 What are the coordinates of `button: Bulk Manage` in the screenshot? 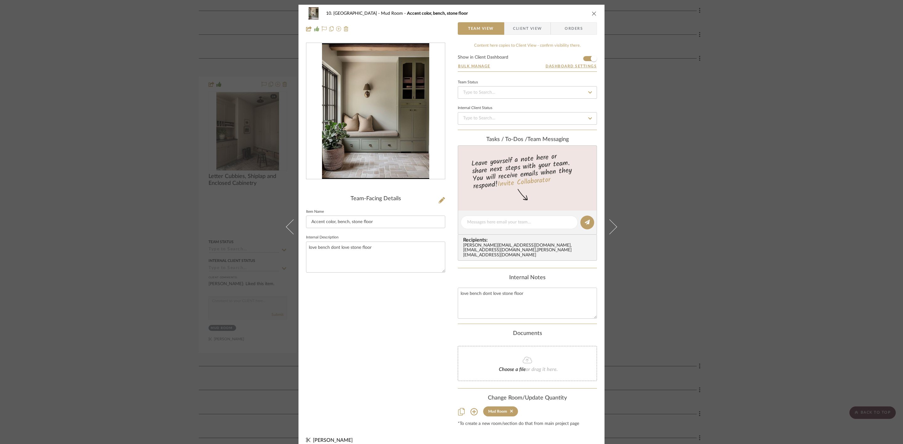 It's located at (474, 66).